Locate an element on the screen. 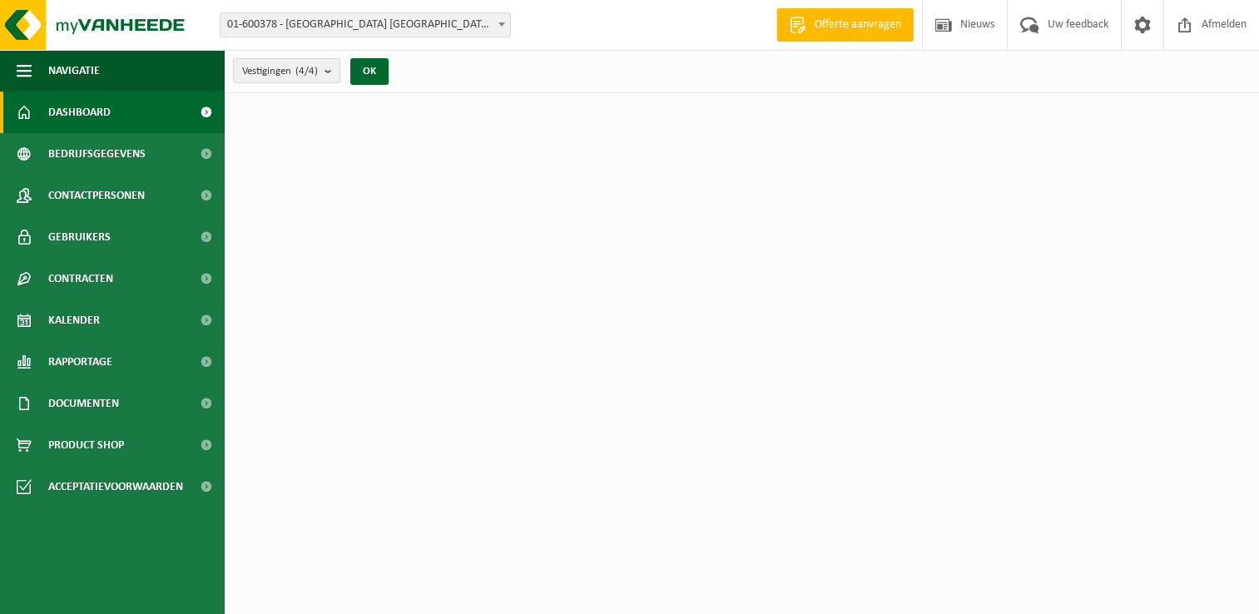 Image resolution: width=1259 pixels, height=614 pixels. span: Navigatie is located at coordinates (74, 71).